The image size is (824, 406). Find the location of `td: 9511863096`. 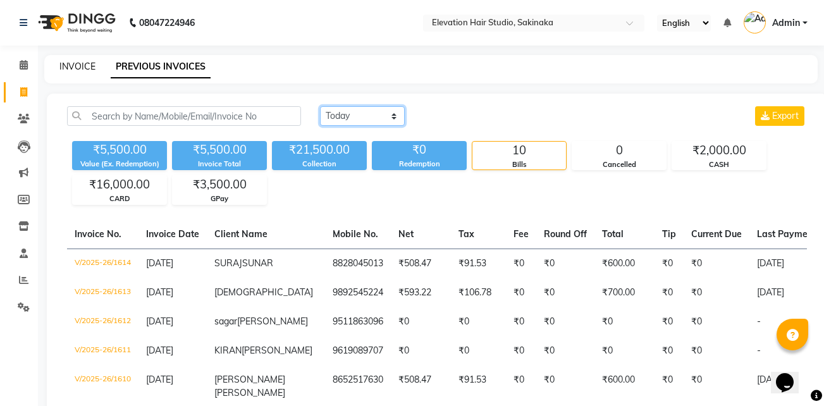

td: 9511863096 is located at coordinates (358, 322).